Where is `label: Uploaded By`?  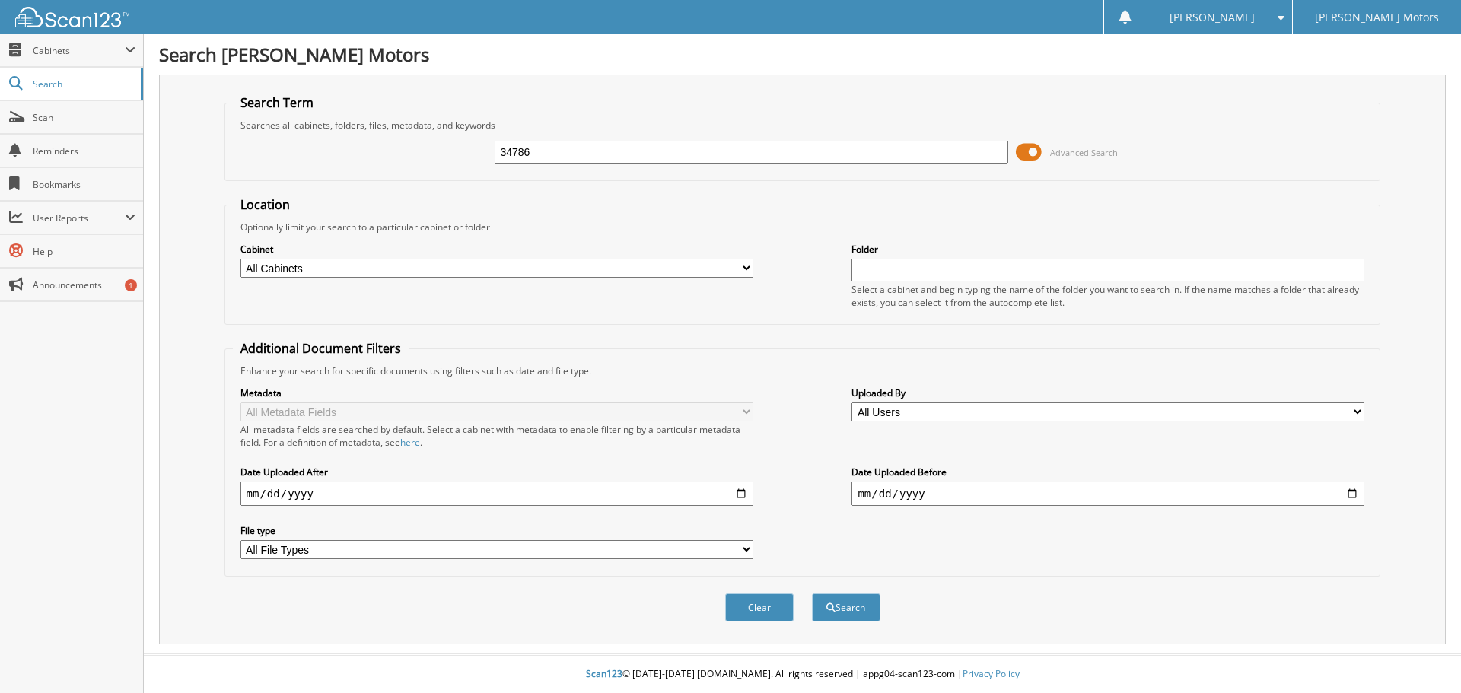 label: Uploaded By is located at coordinates (1108, 393).